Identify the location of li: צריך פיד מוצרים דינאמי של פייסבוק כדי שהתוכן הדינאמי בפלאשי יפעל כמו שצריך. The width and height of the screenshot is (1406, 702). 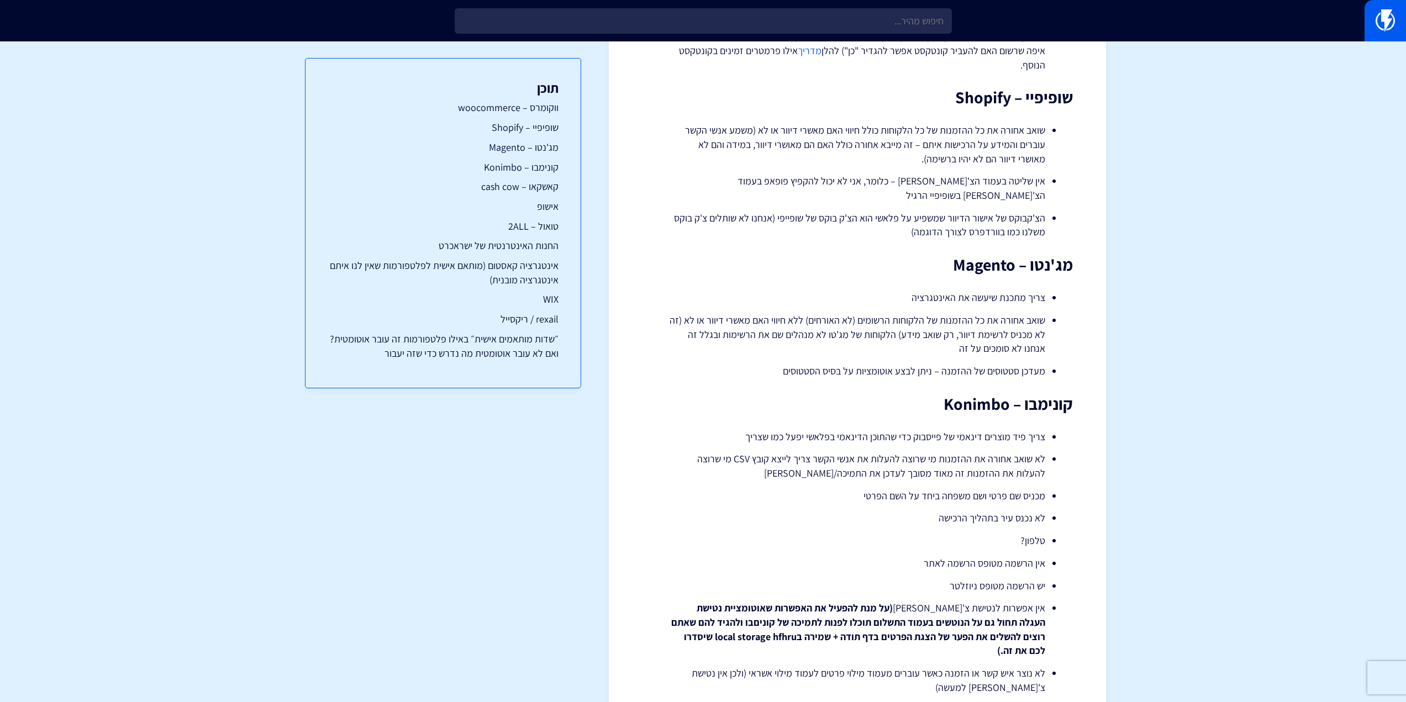
(858, 437).